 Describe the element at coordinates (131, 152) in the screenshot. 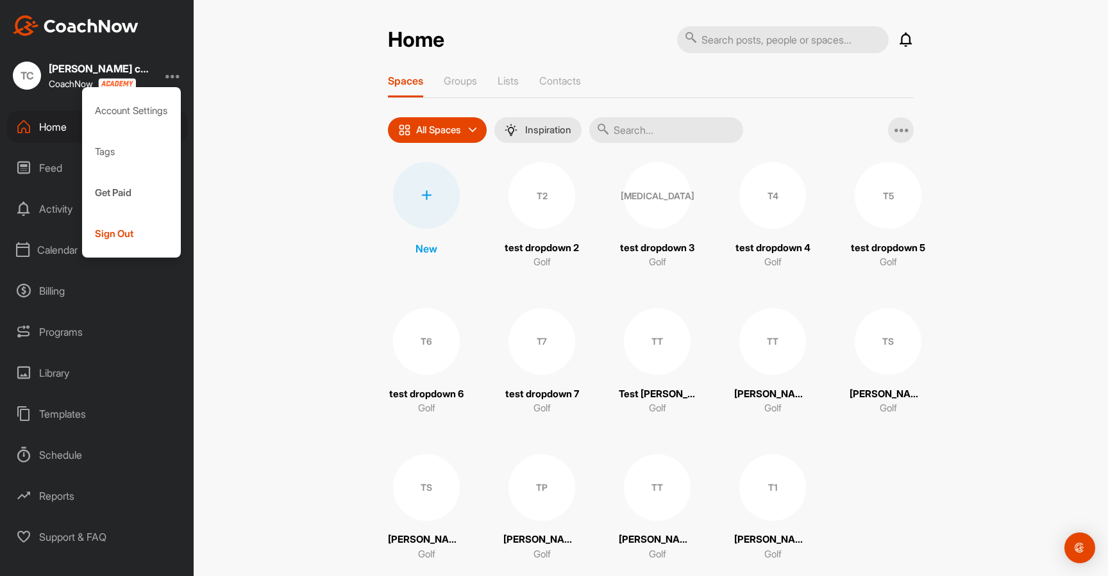

I see `div: Tags` at that location.